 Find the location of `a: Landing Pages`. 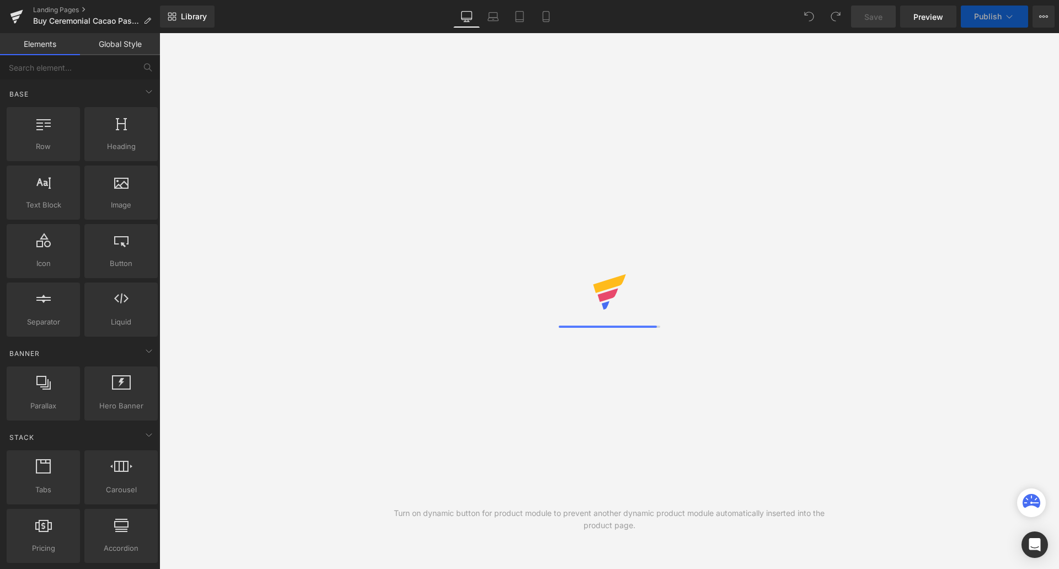

a: Landing Pages is located at coordinates (97, 10).